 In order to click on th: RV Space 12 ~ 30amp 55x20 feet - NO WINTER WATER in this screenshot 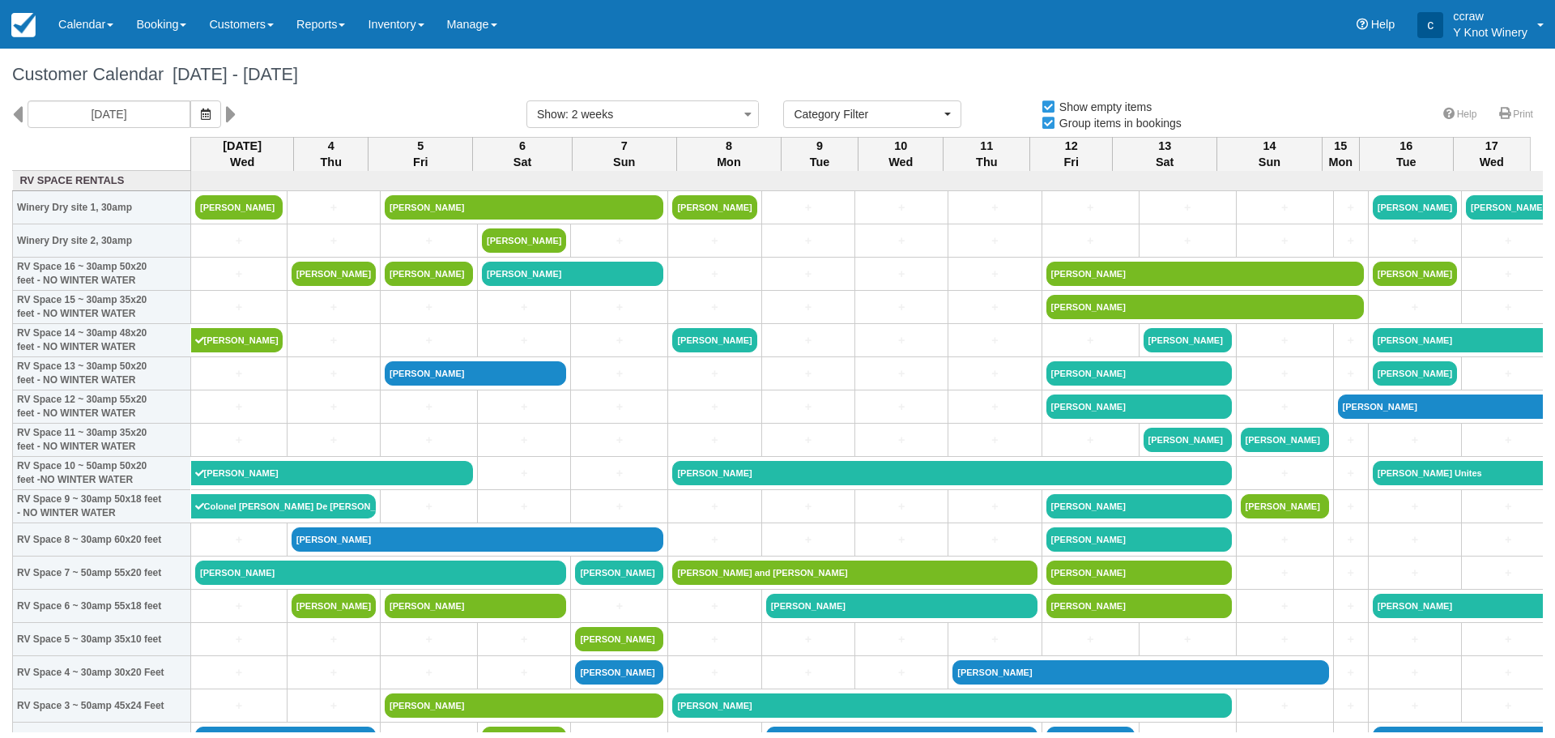, I will do `click(102, 406)`.